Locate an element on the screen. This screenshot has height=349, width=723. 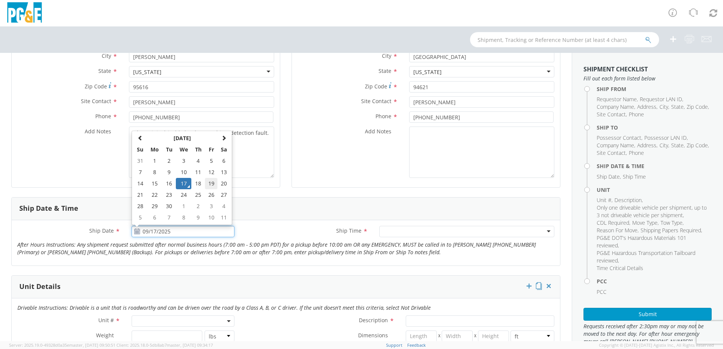
th: Tu is located at coordinates (169, 150).